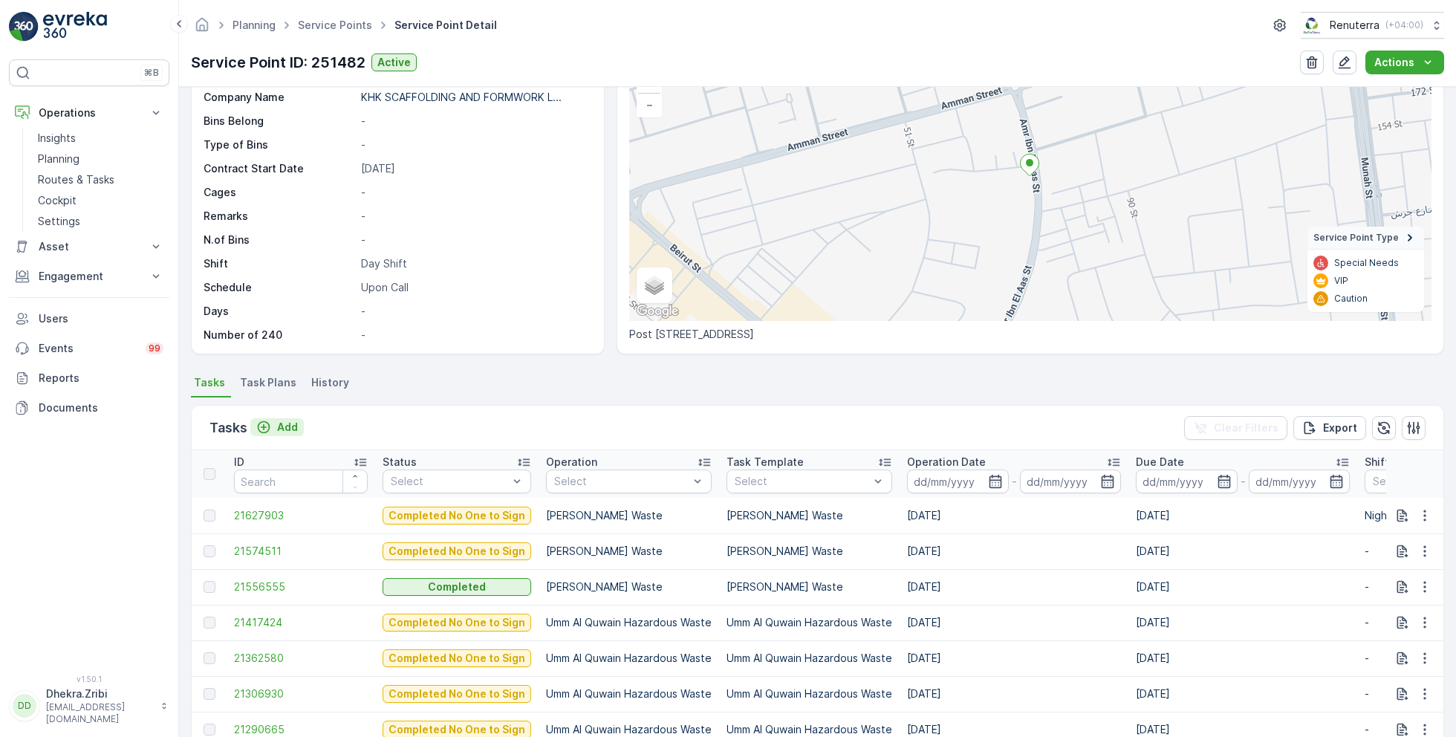  Describe the element at coordinates (279, 145) in the screenshot. I see `p: Type of Bins` at that location.